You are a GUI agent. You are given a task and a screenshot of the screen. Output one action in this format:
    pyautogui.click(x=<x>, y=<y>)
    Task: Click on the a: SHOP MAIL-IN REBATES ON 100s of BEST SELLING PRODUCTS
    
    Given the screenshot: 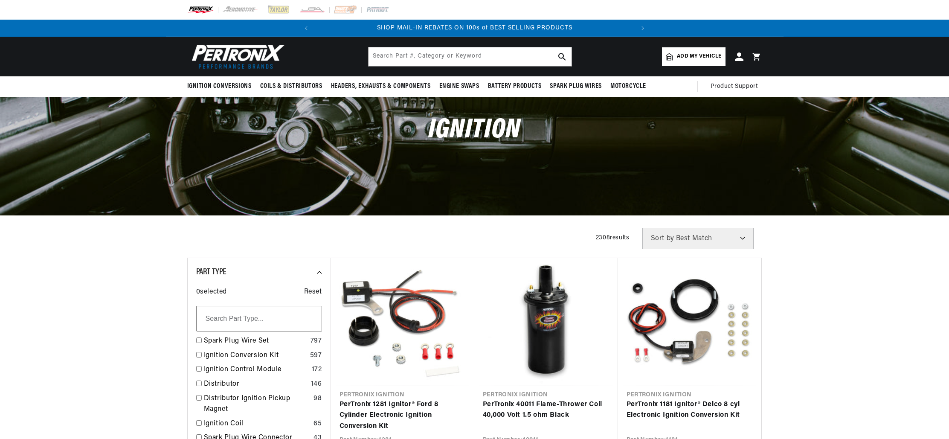 What is the action you would take?
    pyautogui.click(x=475, y=28)
    